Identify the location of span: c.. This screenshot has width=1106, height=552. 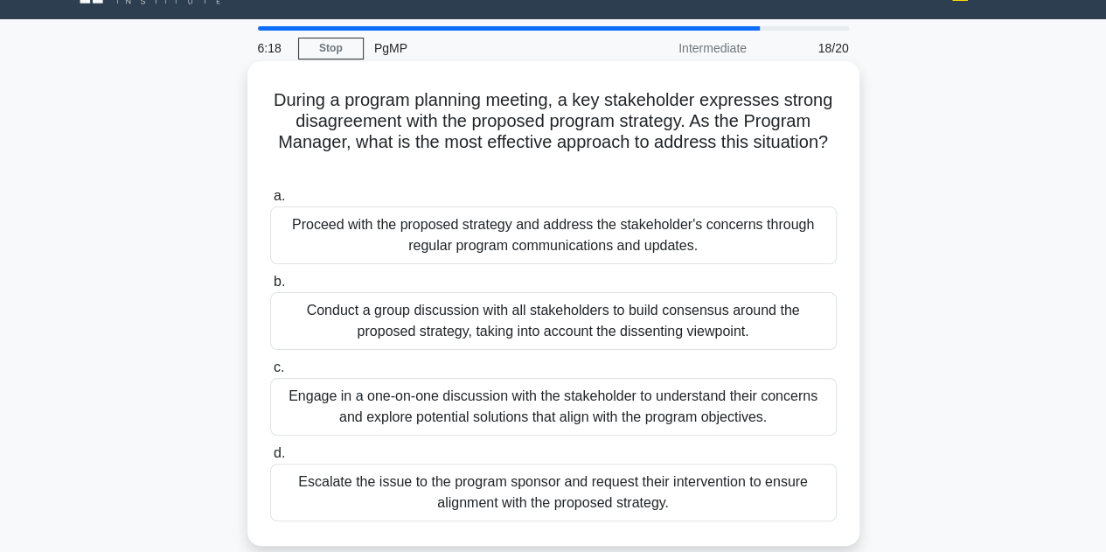
(279, 366).